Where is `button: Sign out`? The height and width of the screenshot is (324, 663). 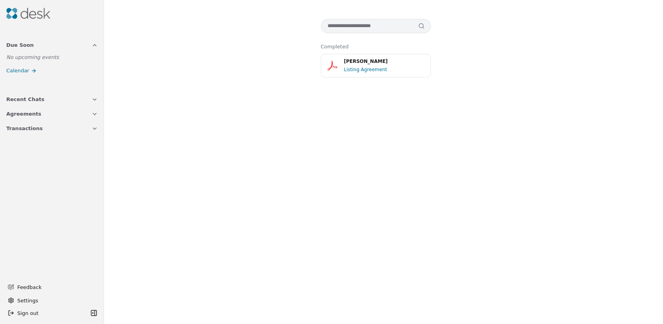 button: Sign out is located at coordinates (46, 313).